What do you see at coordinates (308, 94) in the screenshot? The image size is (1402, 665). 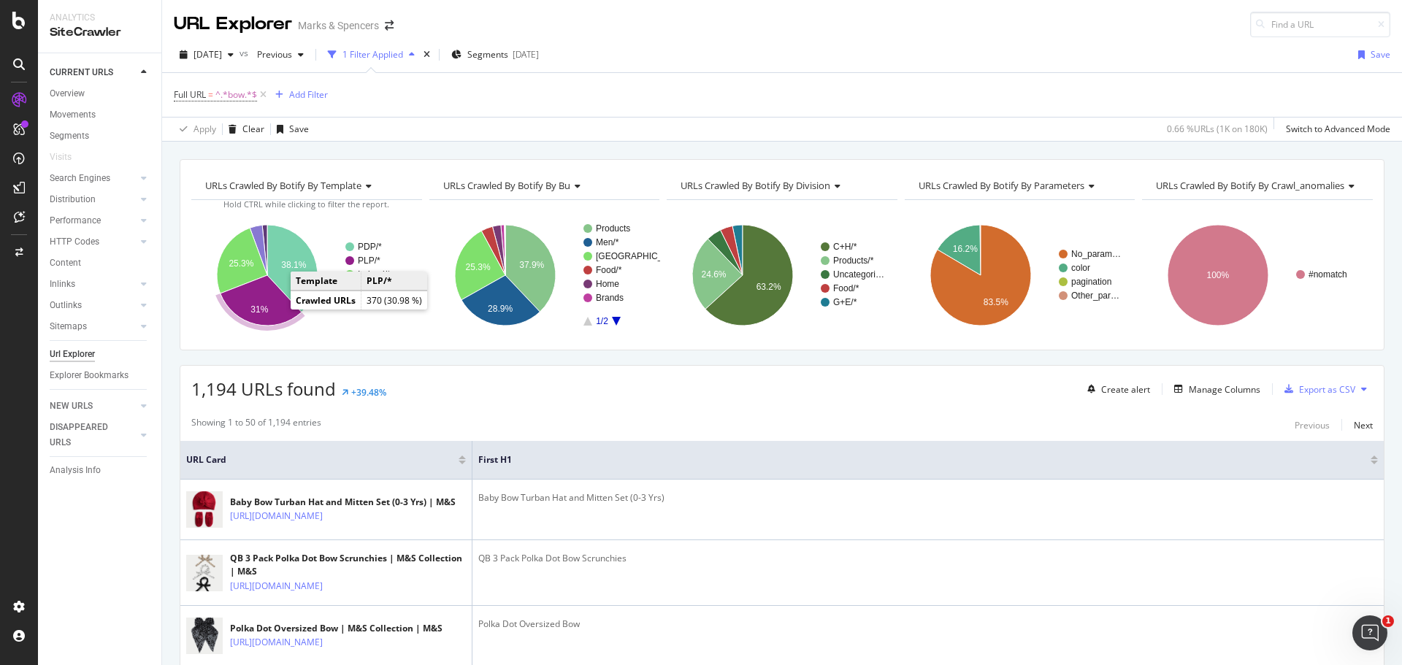 I see `div: Add Filter` at bounding box center [308, 94].